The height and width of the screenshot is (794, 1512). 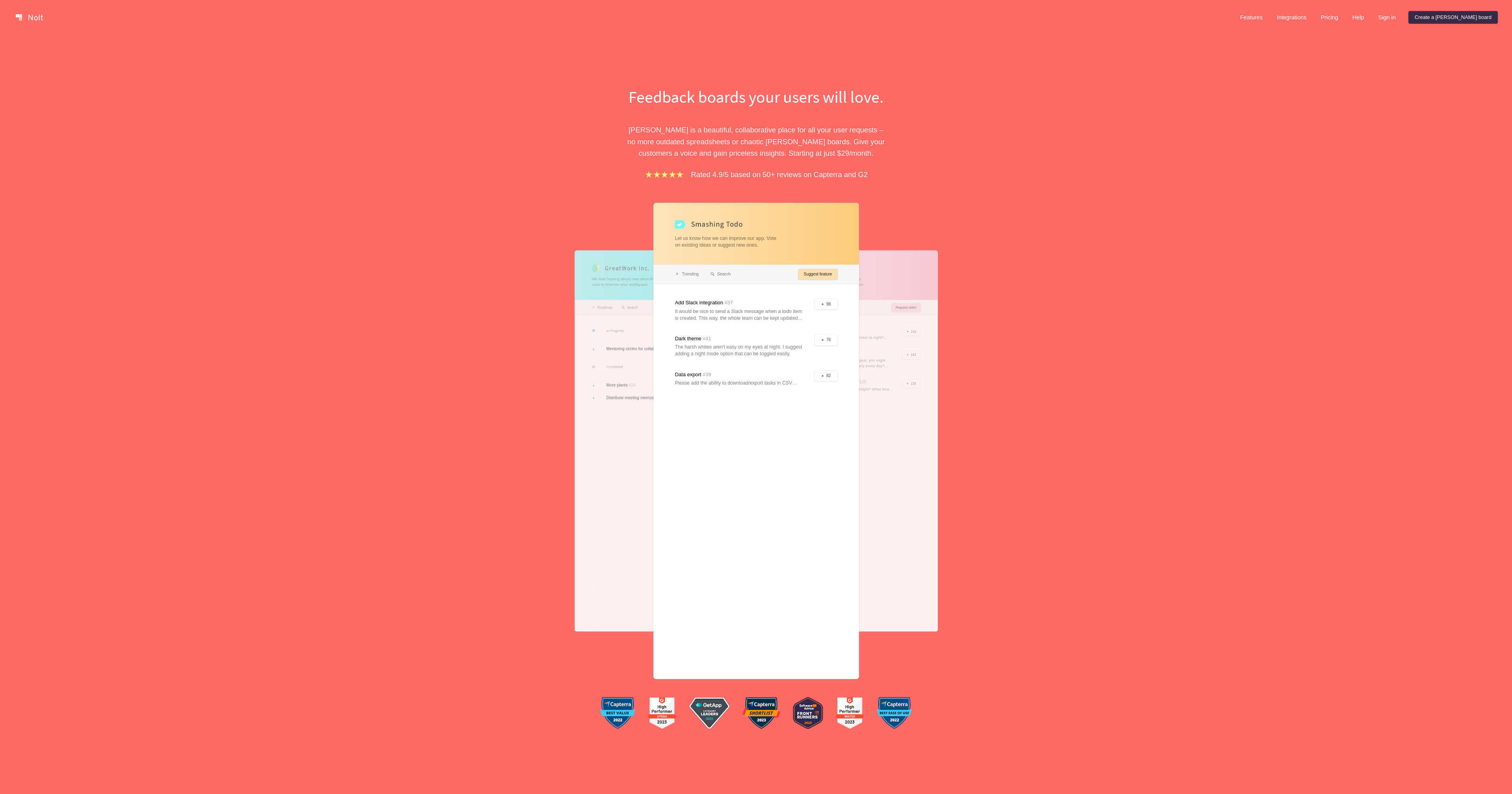 What do you see at coordinates (665, 174) in the screenshot?
I see `img: stars.b067e34983.png` at bounding box center [665, 174].